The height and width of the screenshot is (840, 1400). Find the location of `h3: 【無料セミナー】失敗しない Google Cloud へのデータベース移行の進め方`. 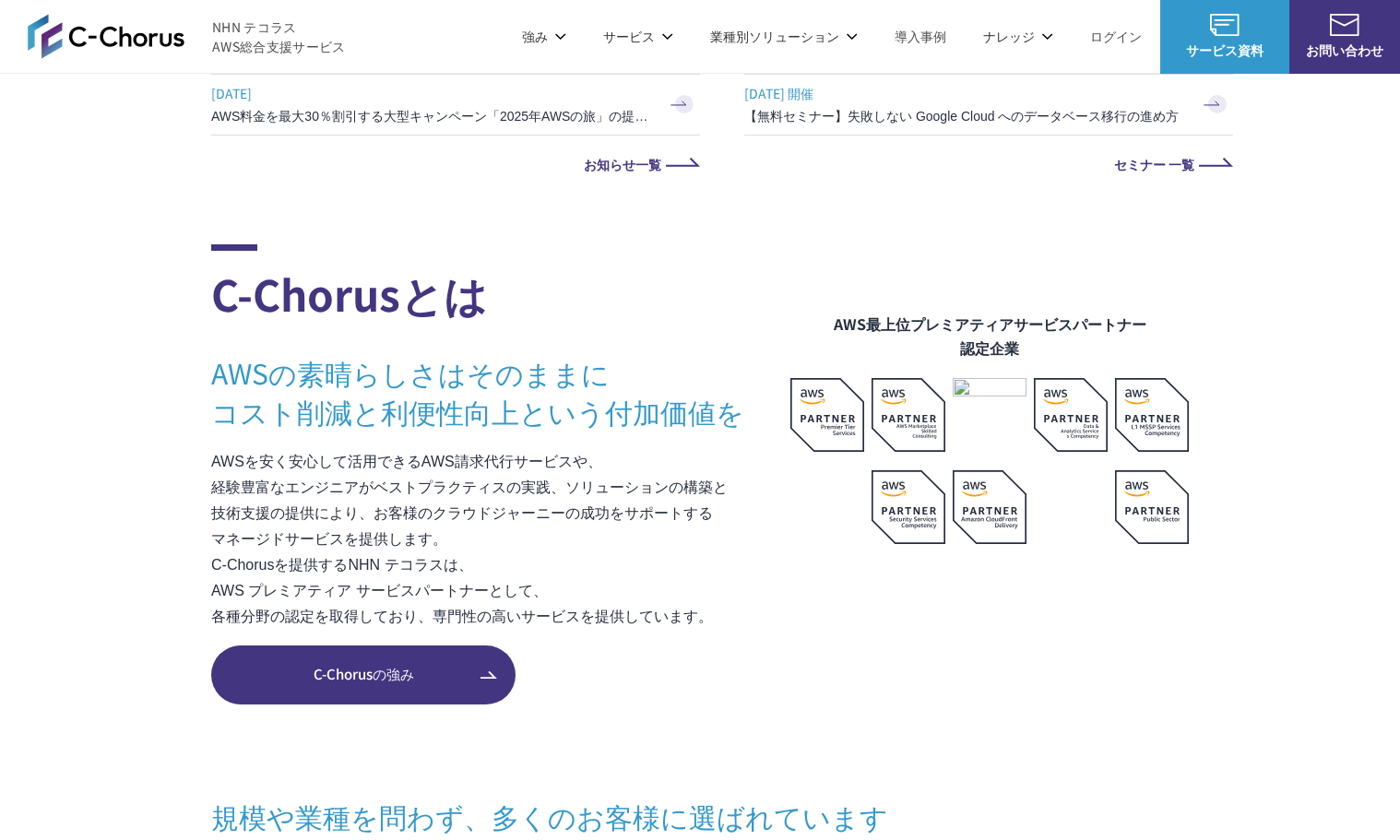

h3: 【無料セミナー】失敗しない Google Cloud へのデータベース移行の進め方 is located at coordinates (966, 116).